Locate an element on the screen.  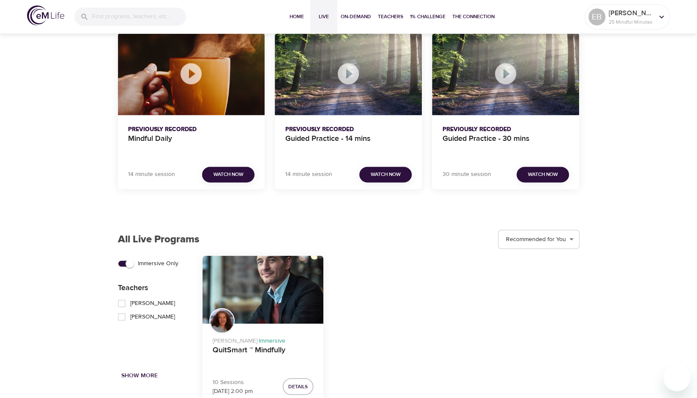
span: Teachers is located at coordinates (390, 16).